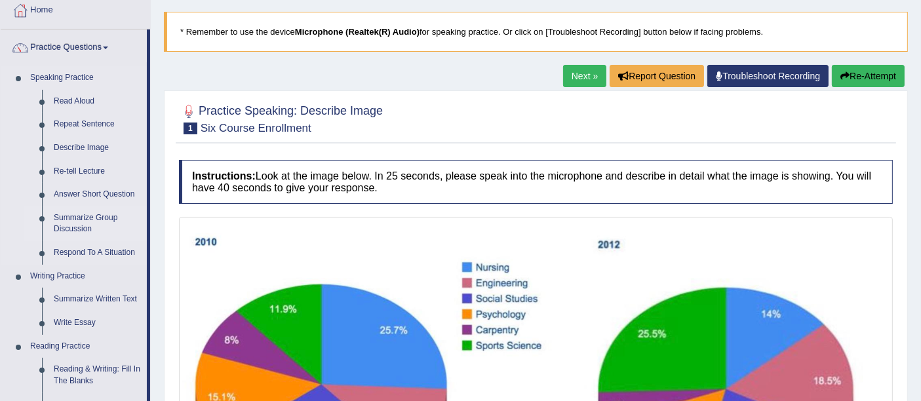  What do you see at coordinates (97, 102) in the screenshot?
I see `a: Read Aloud` at bounding box center [97, 102].